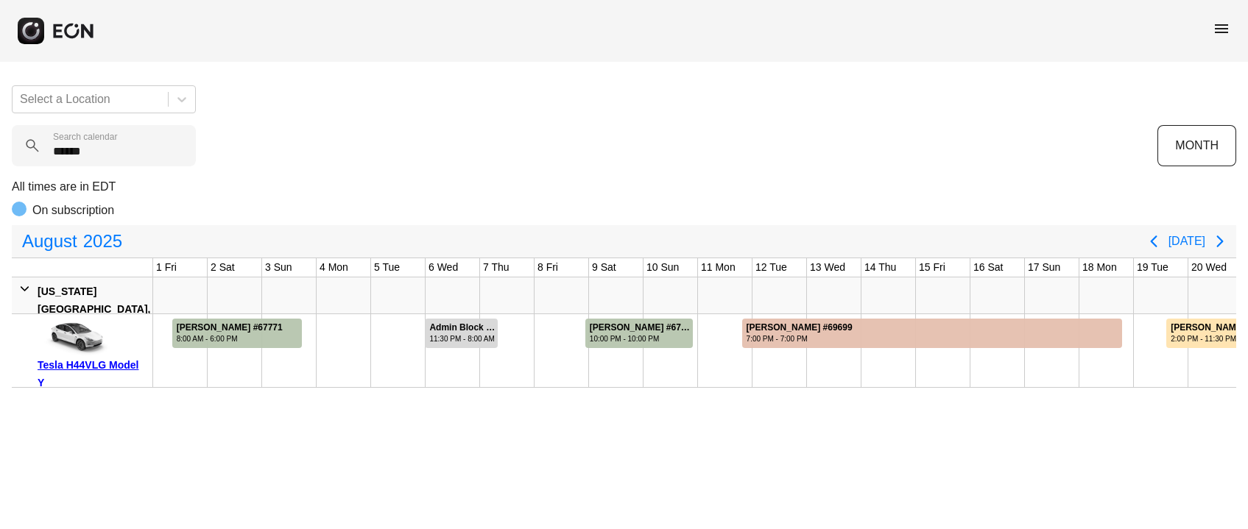  What do you see at coordinates (387, 267) in the screenshot?
I see `div: 5 Tue` at bounding box center [387, 267].